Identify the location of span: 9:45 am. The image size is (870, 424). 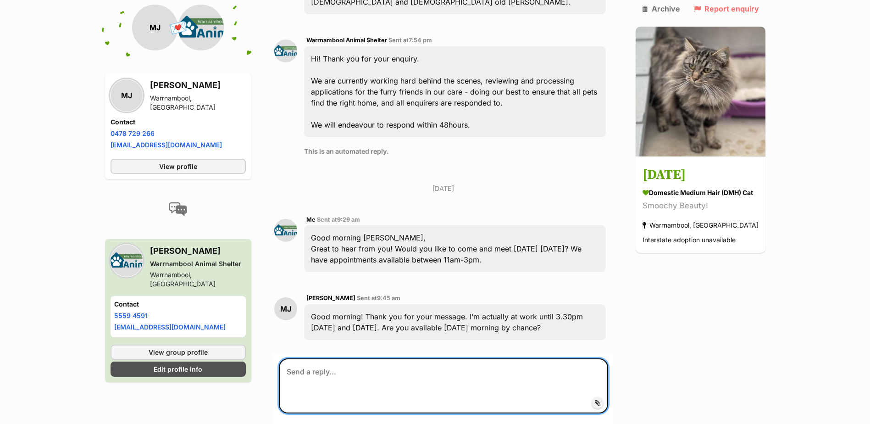
(389, 298).